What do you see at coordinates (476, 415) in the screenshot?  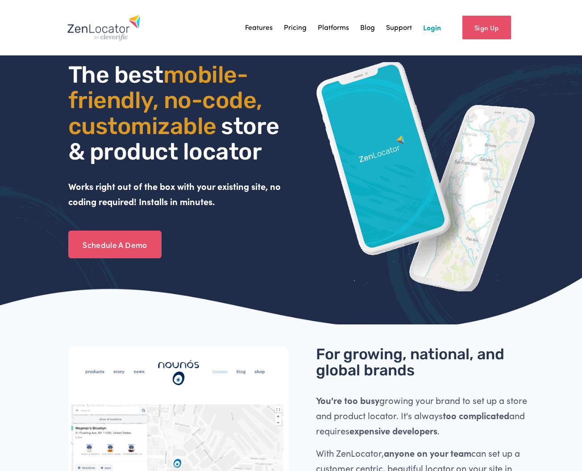 I see `strong: too complicated` at bounding box center [476, 415].